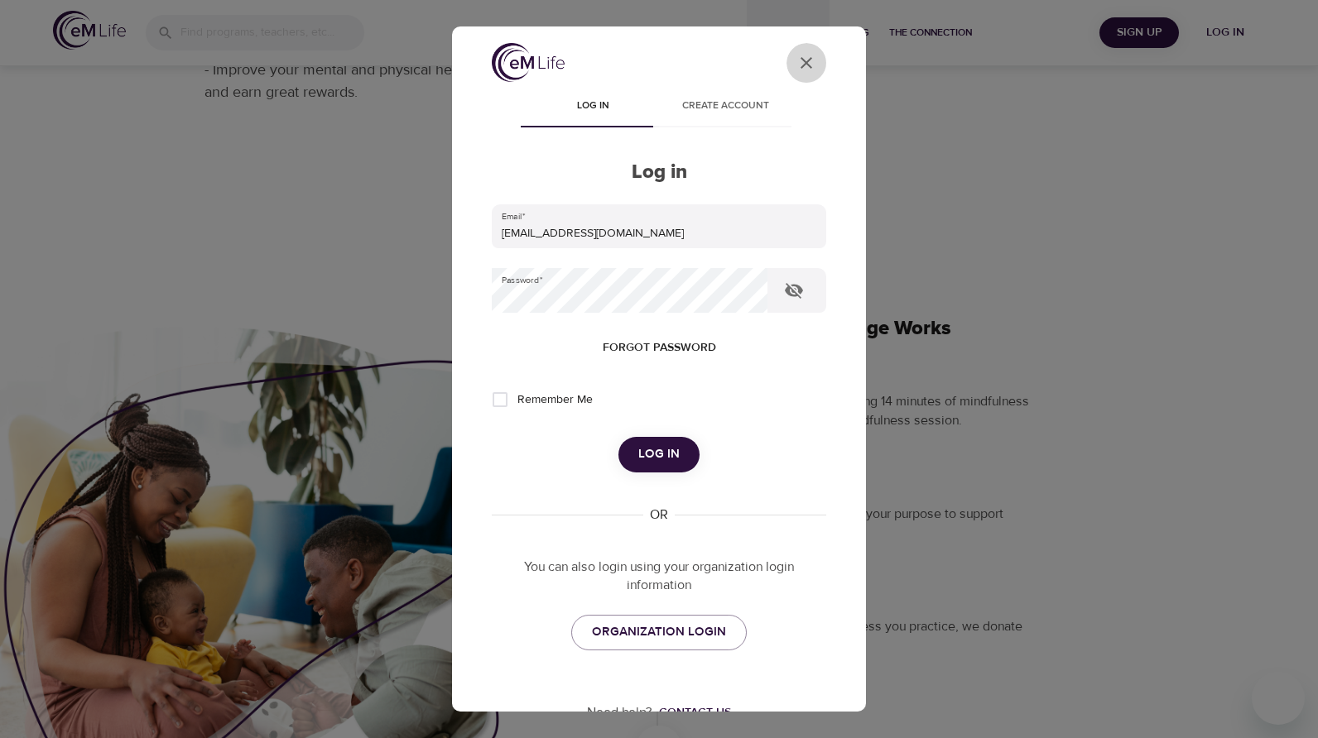 The height and width of the screenshot is (738, 1318). I want to click on img: logo, so click(528, 62).